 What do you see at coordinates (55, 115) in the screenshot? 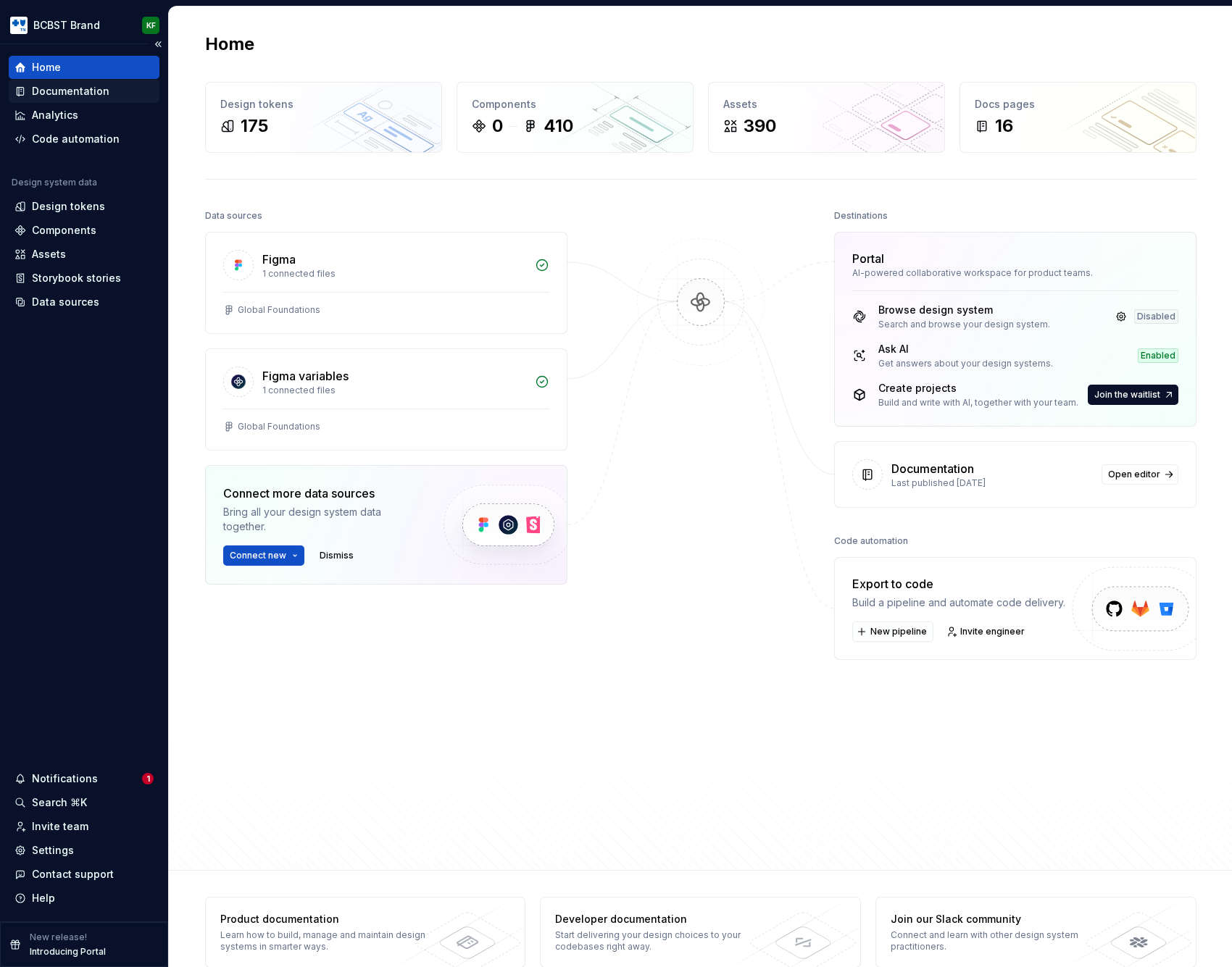
I see `div: Analytics` at bounding box center [55, 115].